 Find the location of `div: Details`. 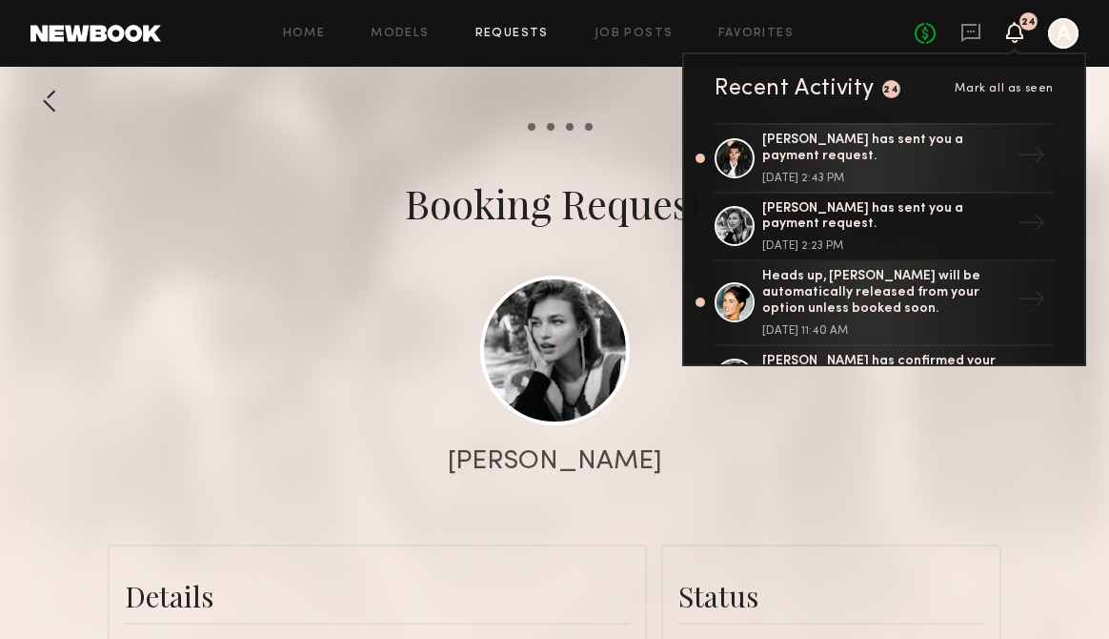

div: Details is located at coordinates (377, 596).